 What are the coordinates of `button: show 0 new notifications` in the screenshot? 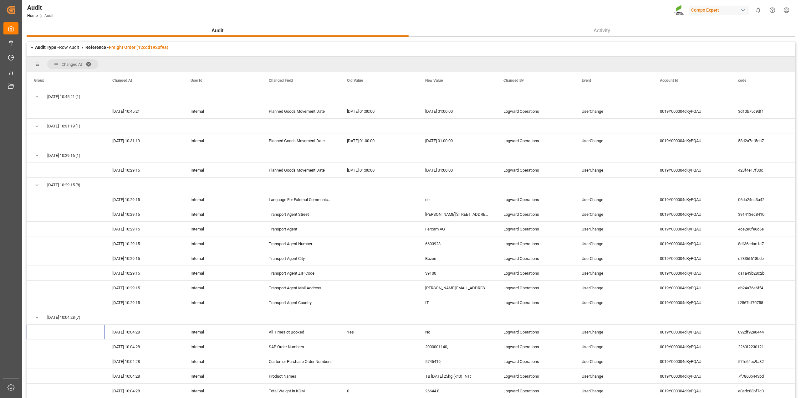 It's located at (758, 10).